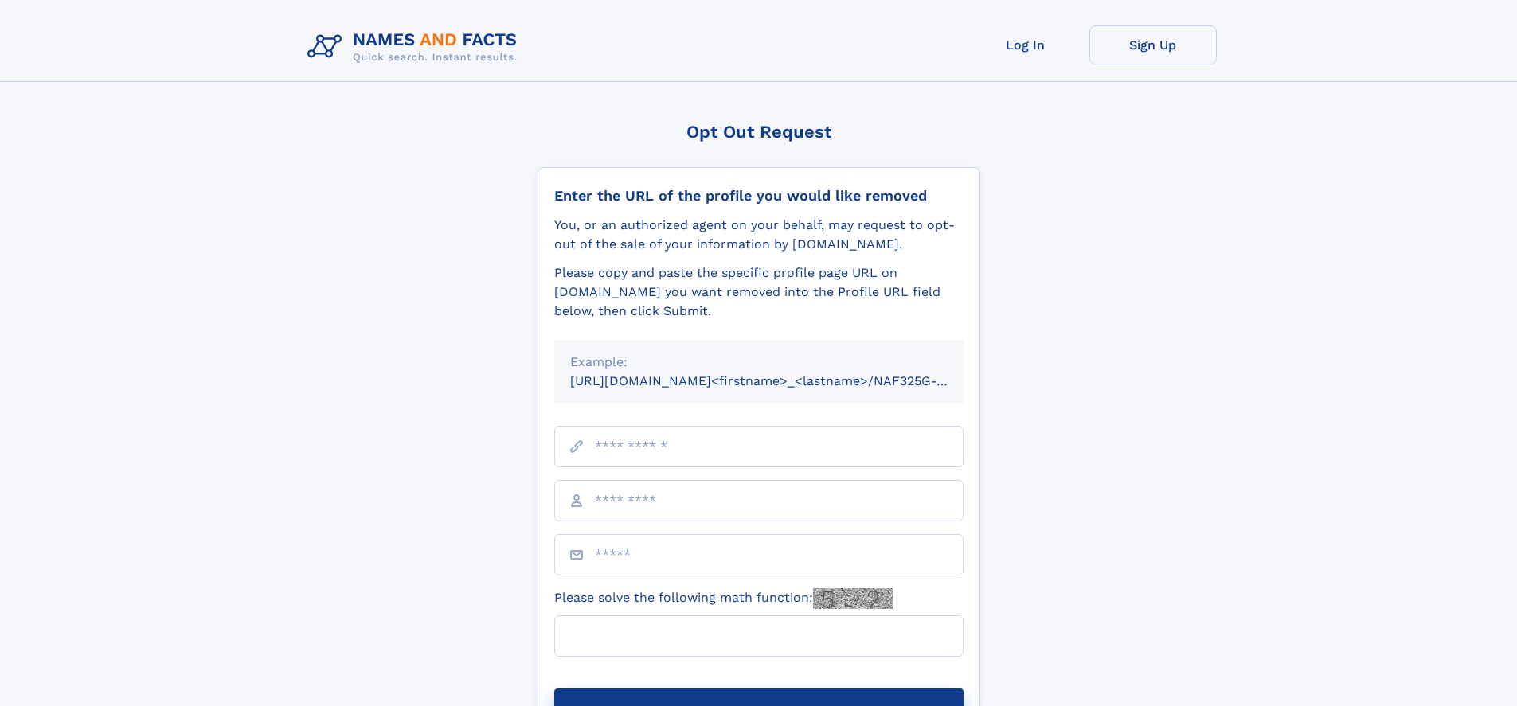 This screenshot has height=706, width=1517. Describe the element at coordinates (759, 362) in the screenshot. I see `div: Example:` at that location.